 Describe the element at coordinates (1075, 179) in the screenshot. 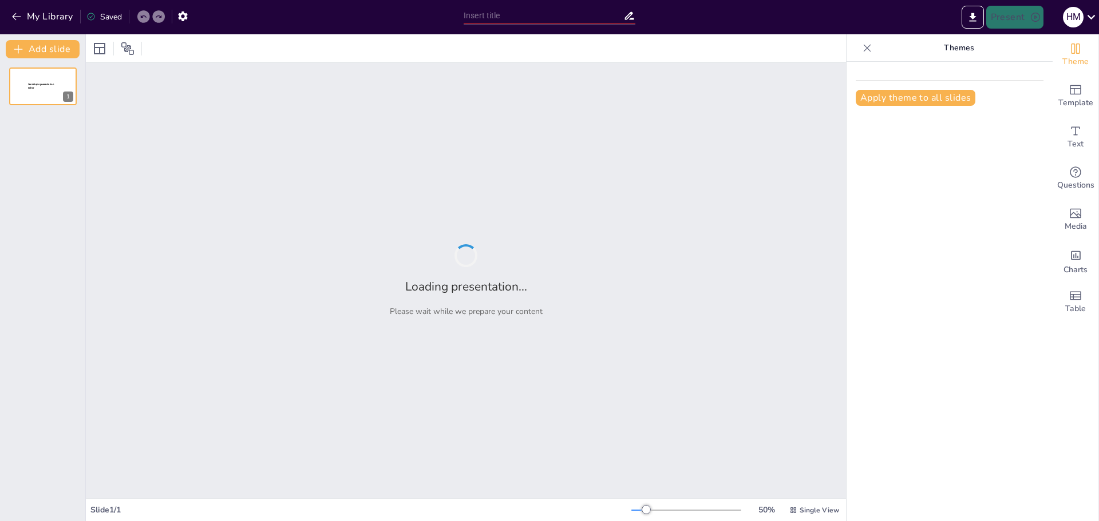

I see `div: Get real-time input from your audience` at that location.